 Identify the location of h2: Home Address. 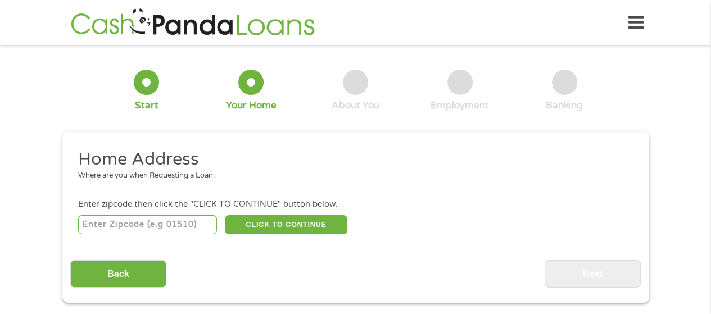
(351, 160).